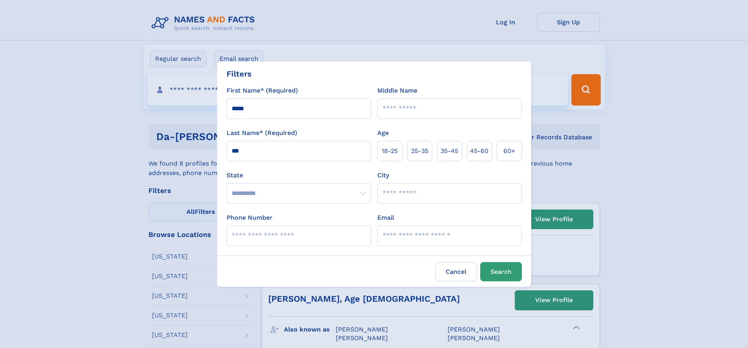  What do you see at coordinates (449, 151) in the screenshot?
I see `span: 35‑45` at bounding box center [449, 151].